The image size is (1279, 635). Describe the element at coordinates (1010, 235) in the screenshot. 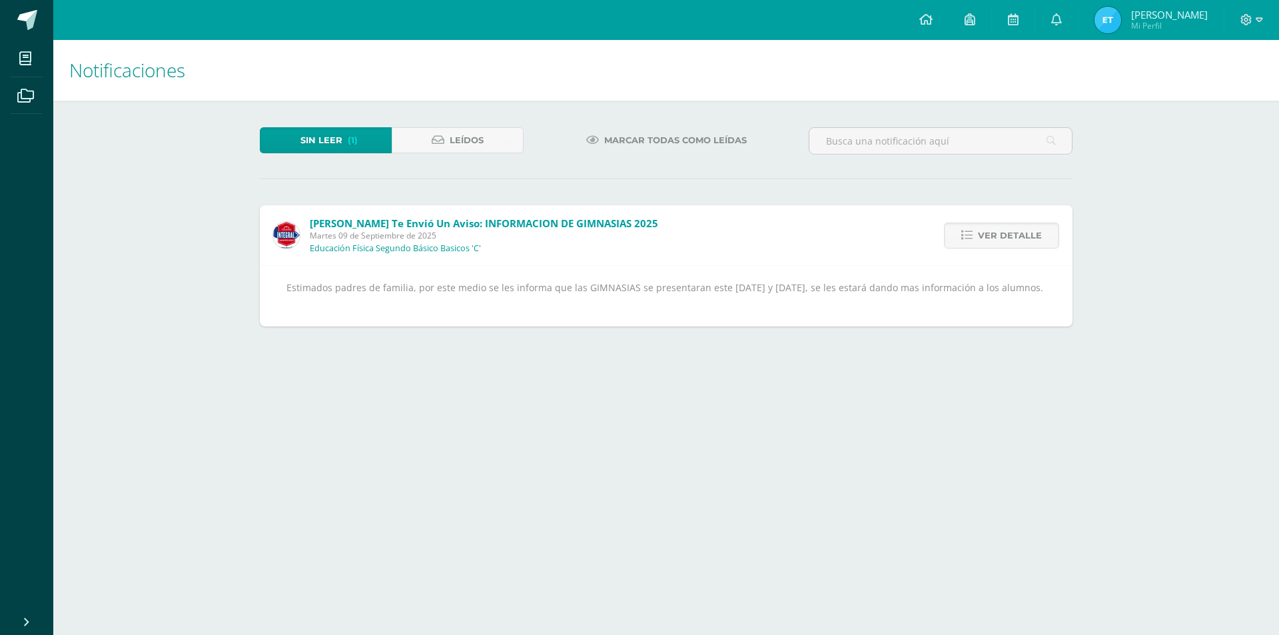

I see `span: Ver detalle` at that location.